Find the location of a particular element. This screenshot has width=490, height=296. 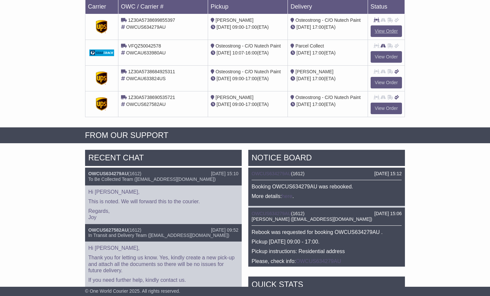

span: 1Z30A5738684925311 is located at coordinates (152, 72).